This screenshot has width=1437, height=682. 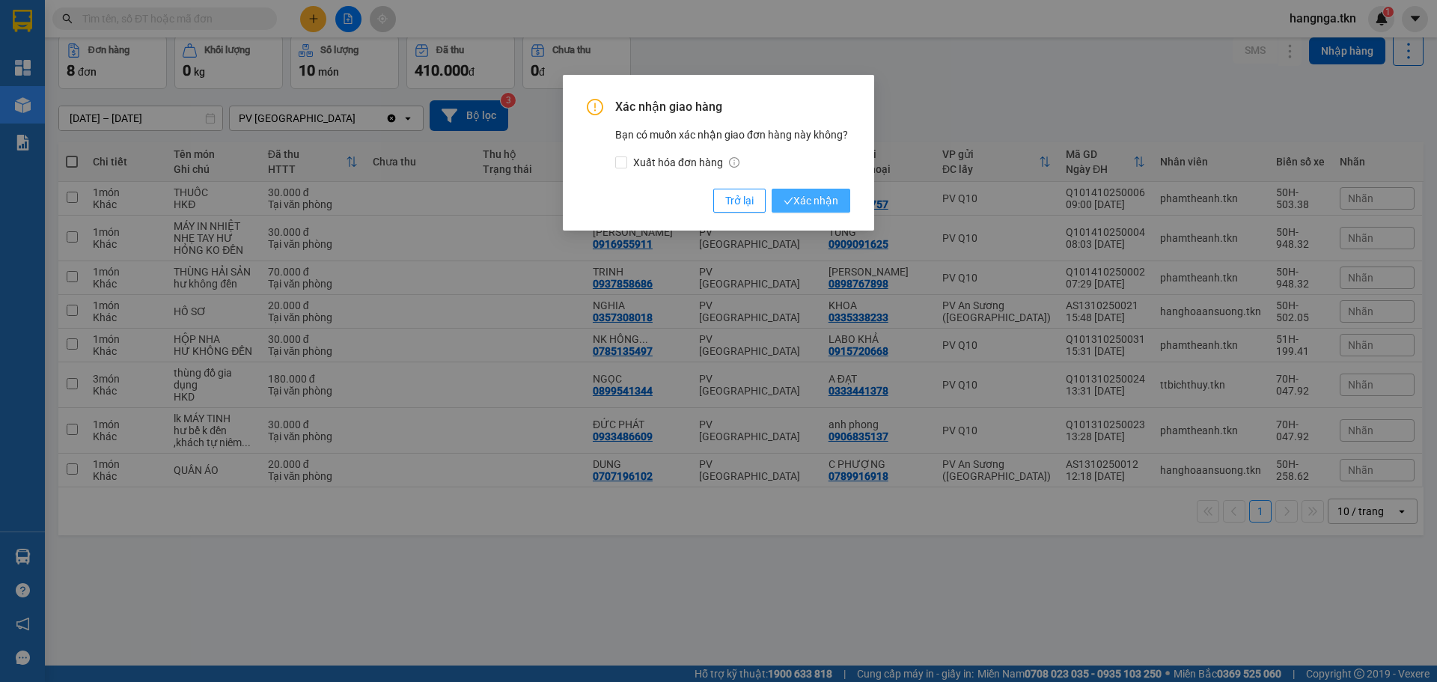 I want to click on span: exclamation-circle, so click(x=595, y=107).